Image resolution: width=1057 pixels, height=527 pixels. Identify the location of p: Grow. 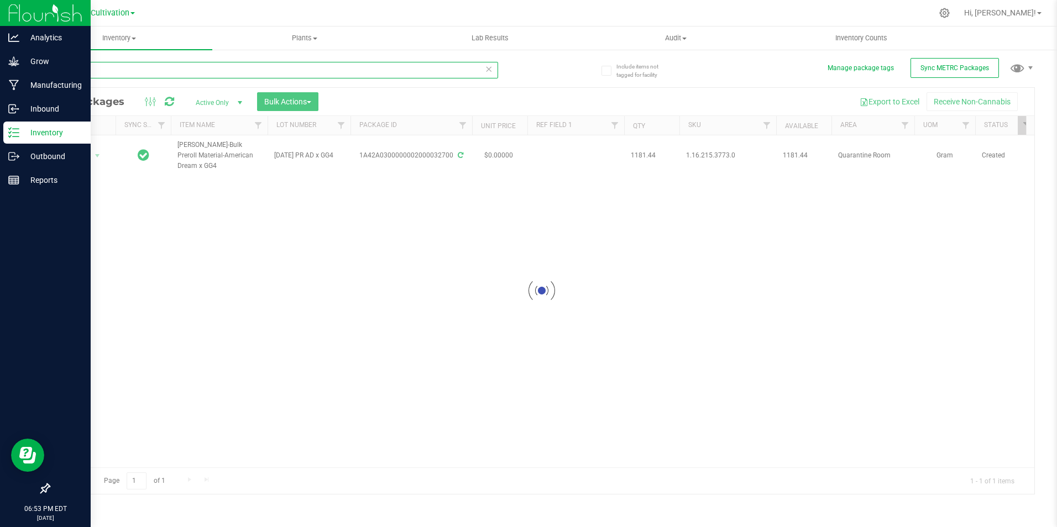
(53, 61).